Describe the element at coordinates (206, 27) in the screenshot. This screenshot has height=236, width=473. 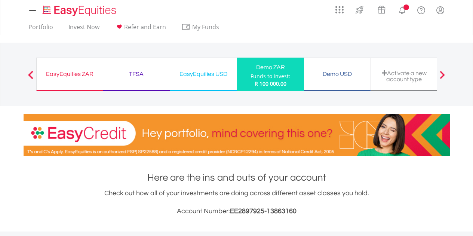
I see `span: My Funds` at that location.